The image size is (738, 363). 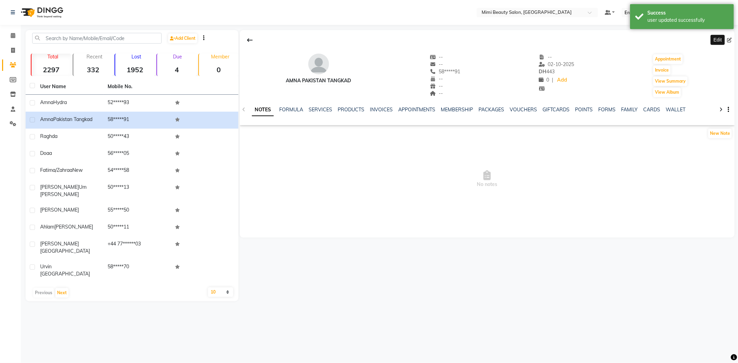 I want to click on button: View Summary, so click(x=670, y=81).